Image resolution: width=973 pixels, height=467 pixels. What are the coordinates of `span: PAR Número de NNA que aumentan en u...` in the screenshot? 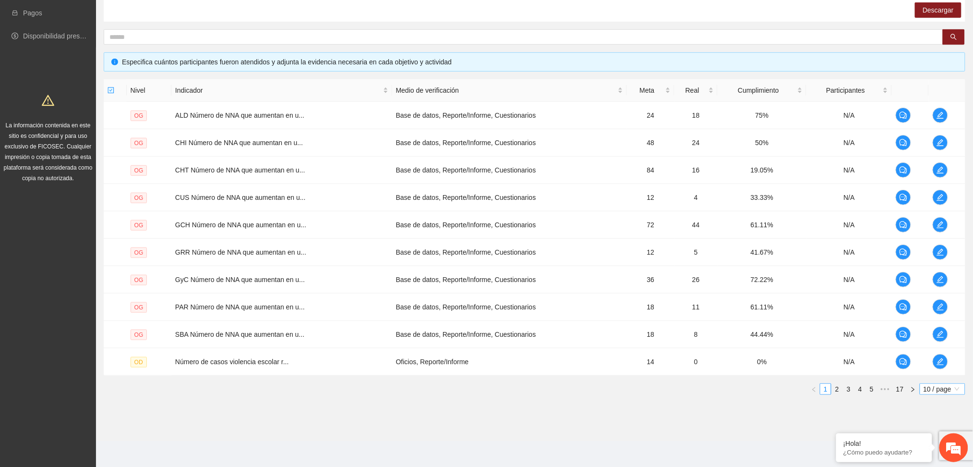 It's located at (240, 307).